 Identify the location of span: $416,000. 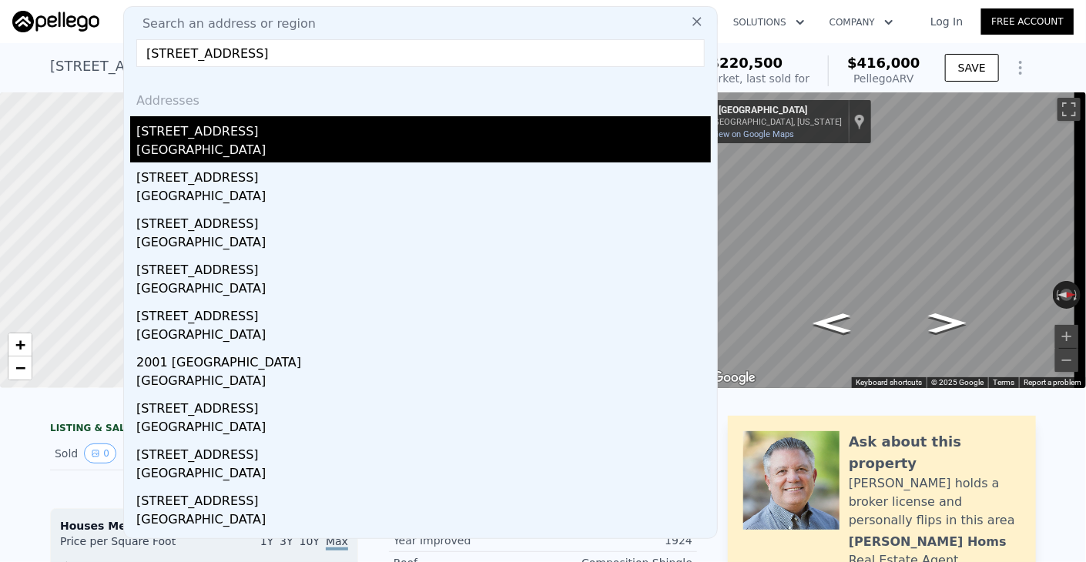
(883, 62).